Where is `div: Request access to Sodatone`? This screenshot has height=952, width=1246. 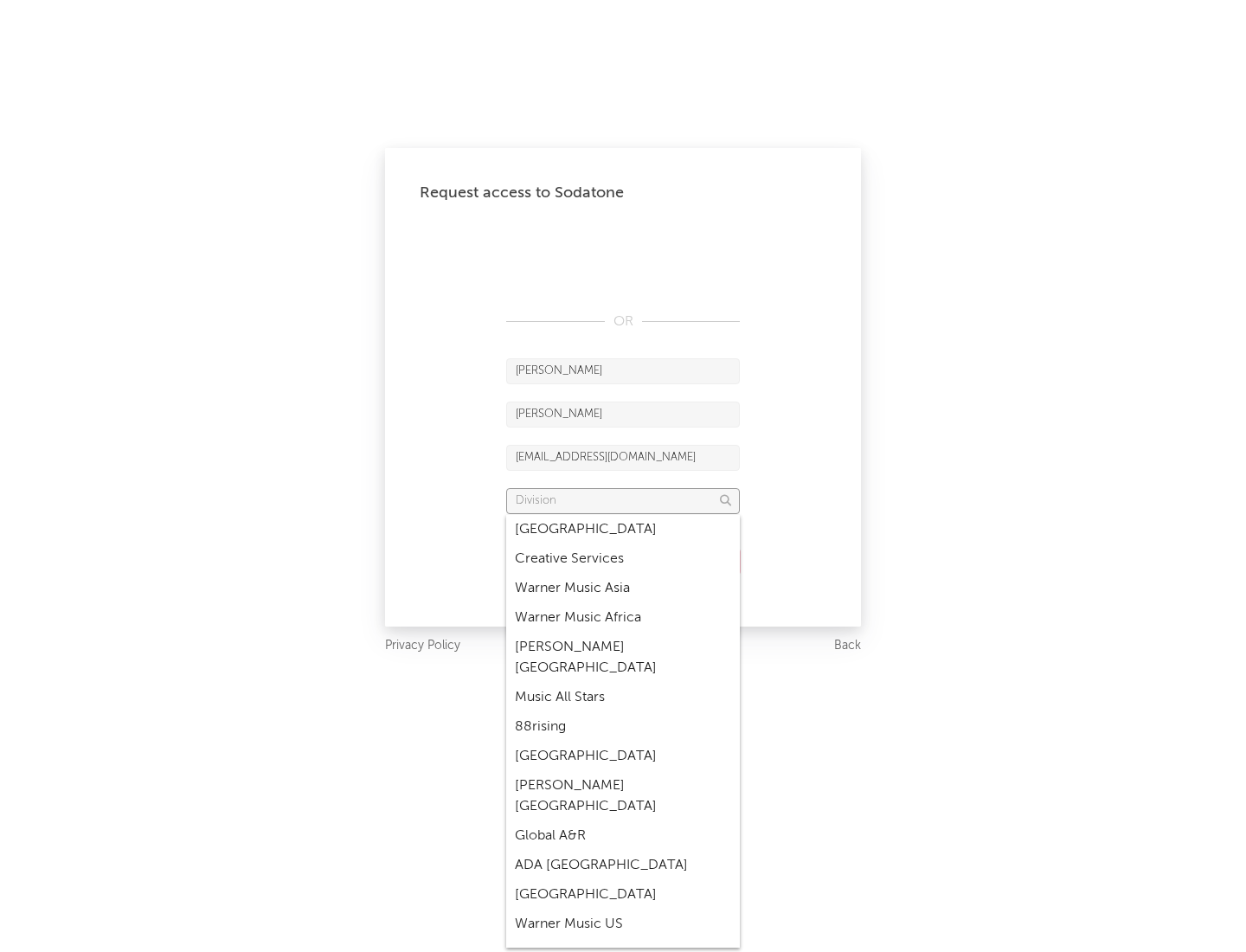
div: Request access to Sodatone is located at coordinates (623, 193).